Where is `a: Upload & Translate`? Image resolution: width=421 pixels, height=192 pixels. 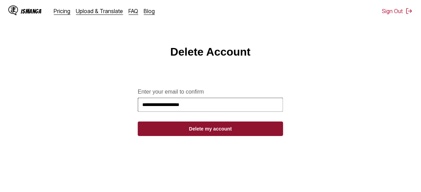
a: Upload & Translate is located at coordinates (100, 11).